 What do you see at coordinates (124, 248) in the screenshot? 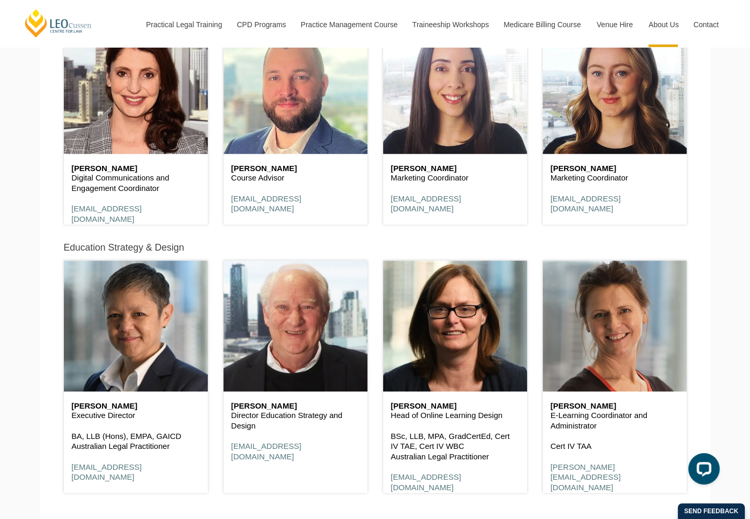
I see `h5: Education Strategy & Design` at bounding box center [124, 248].